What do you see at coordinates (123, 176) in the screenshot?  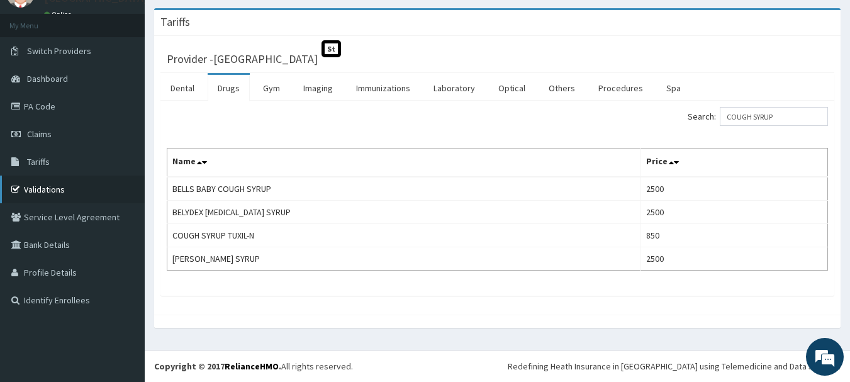 I see `span: We're online!` at bounding box center [123, 176].